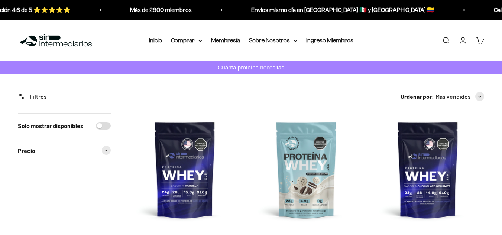 The width and height of the screenshot is (502, 235). Describe the element at coordinates (330, 40) in the screenshot. I see `a: Ingreso Miembros` at that location.